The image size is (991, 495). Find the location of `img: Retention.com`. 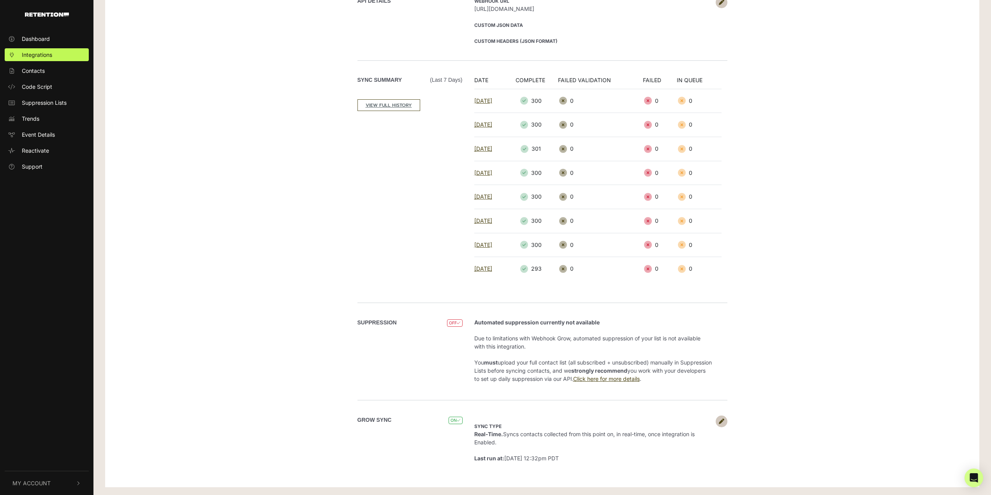

img: Retention.com is located at coordinates (47, 14).